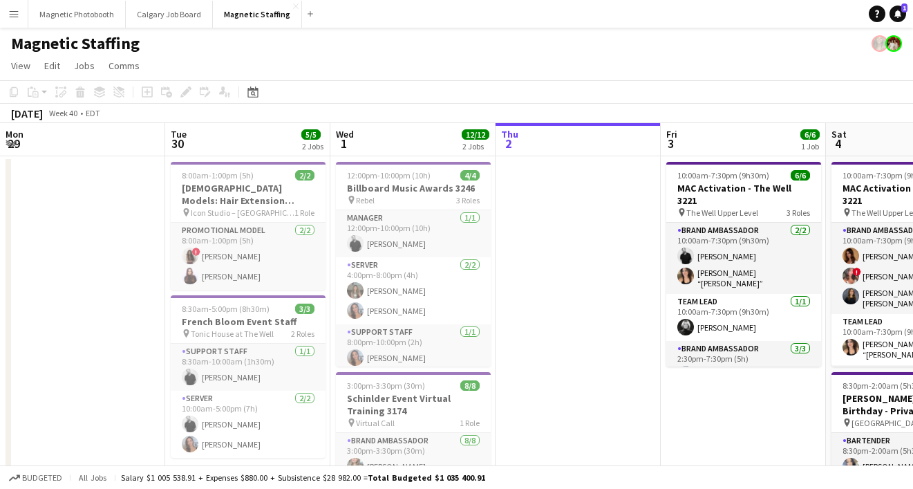 The width and height of the screenshot is (913, 489). I want to click on div: 10:00am-7:30pm (9h30m)6/6MAC Activation - The Well 3221 The Well Upper Level3 RolesBrand Ambassad..., so click(744, 264).